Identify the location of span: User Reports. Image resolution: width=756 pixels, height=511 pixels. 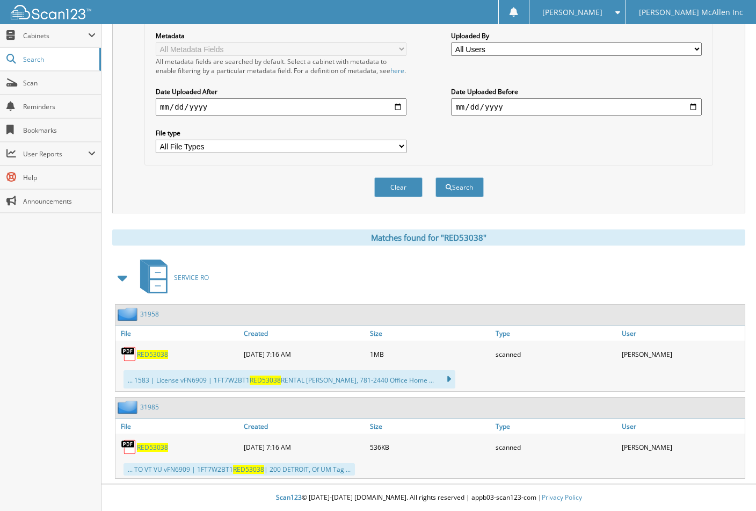
(55, 154).